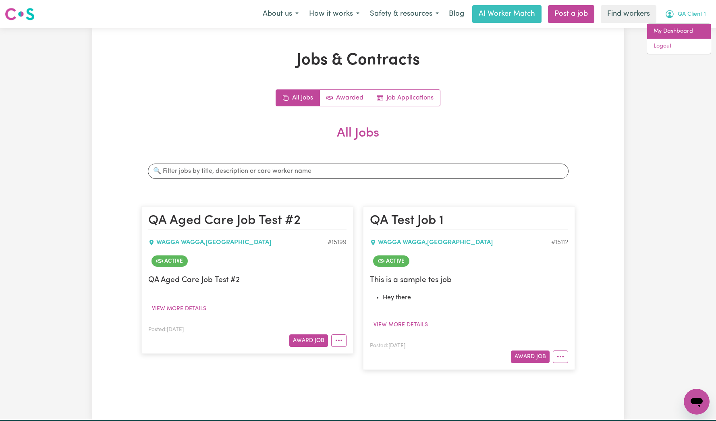 The height and width of the screenshot is (421, 716). What do you see at coordinates (20, 14) in the screenshot?
I see `a: Careseekers logo` at bounding box center [20, 14].